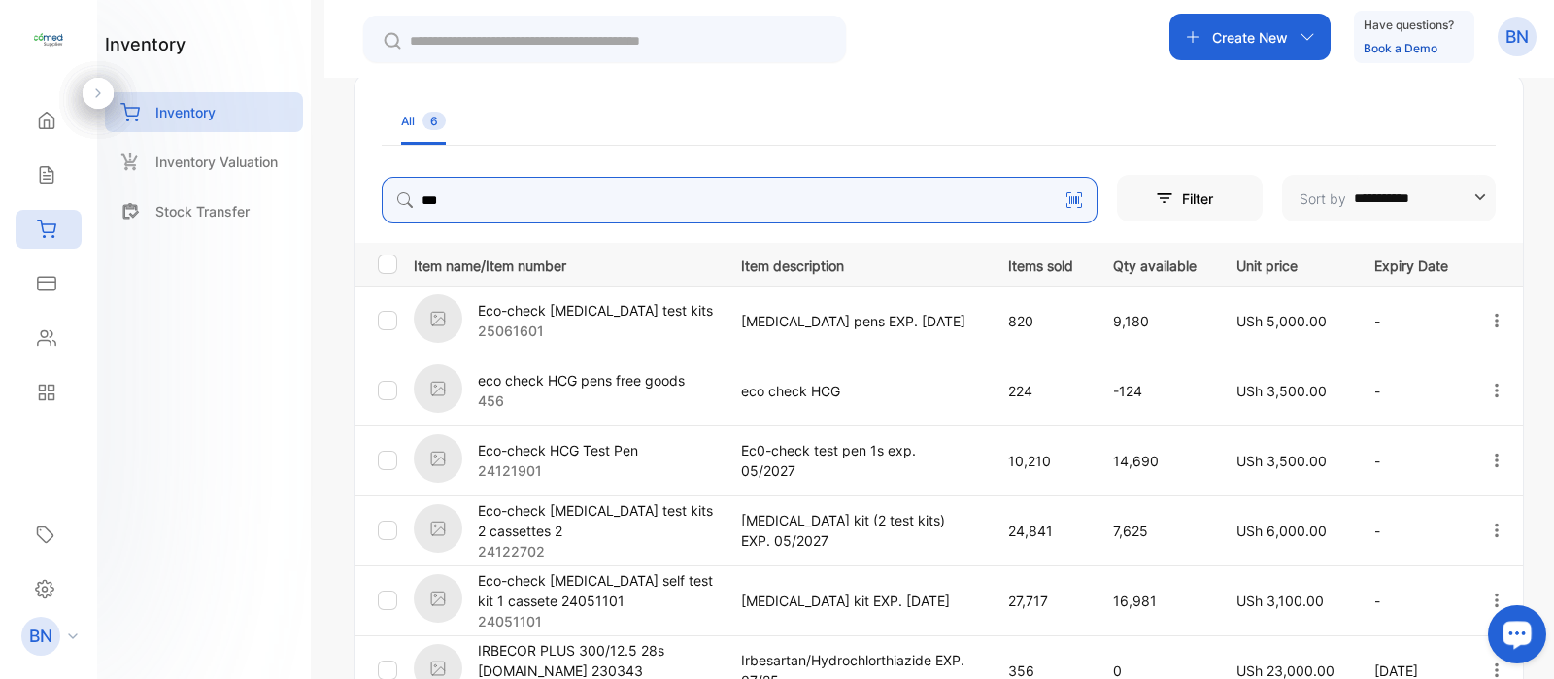 Image resolution: width=1554 pixels, height=679 pixels. I want to click on a: Book a Demo, so click(1401, 48).